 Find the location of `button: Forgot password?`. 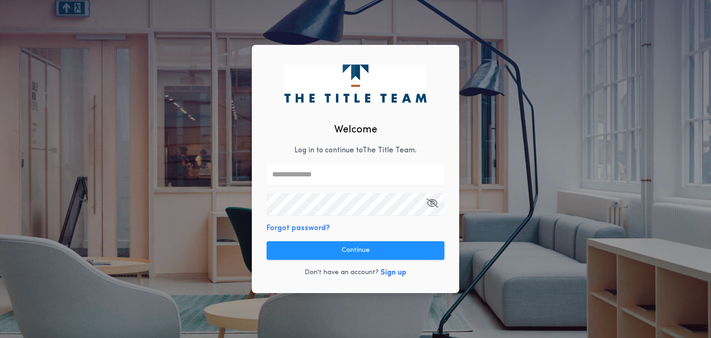

button: Forgot password? is located at coordinates (298, 228).